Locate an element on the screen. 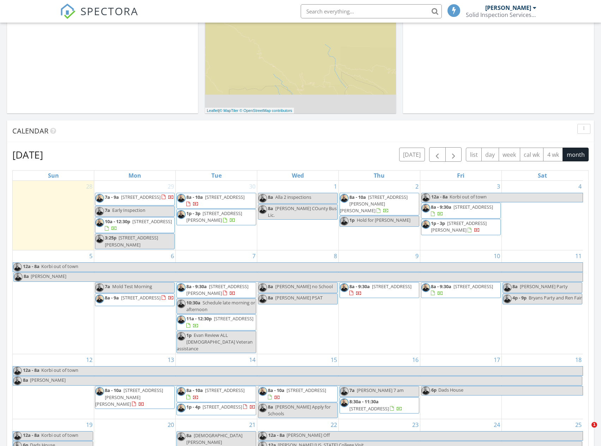 The width and height of the screenshot is (601, 446). td: Go to October 2, 2025 is located at coordinates (379, 215).